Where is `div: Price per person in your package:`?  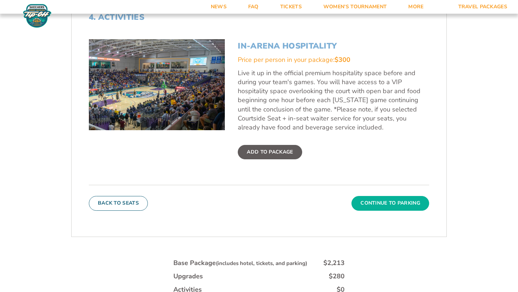 div: Price per person in your package: is located at coordinates (334, 60).